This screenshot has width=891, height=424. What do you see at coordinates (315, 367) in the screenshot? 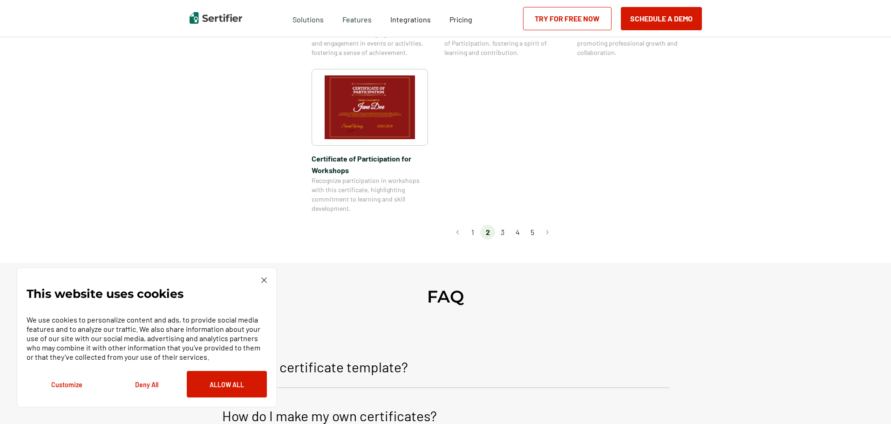
I see `p: What is a certificate template?` at bounding box center [315, 367].